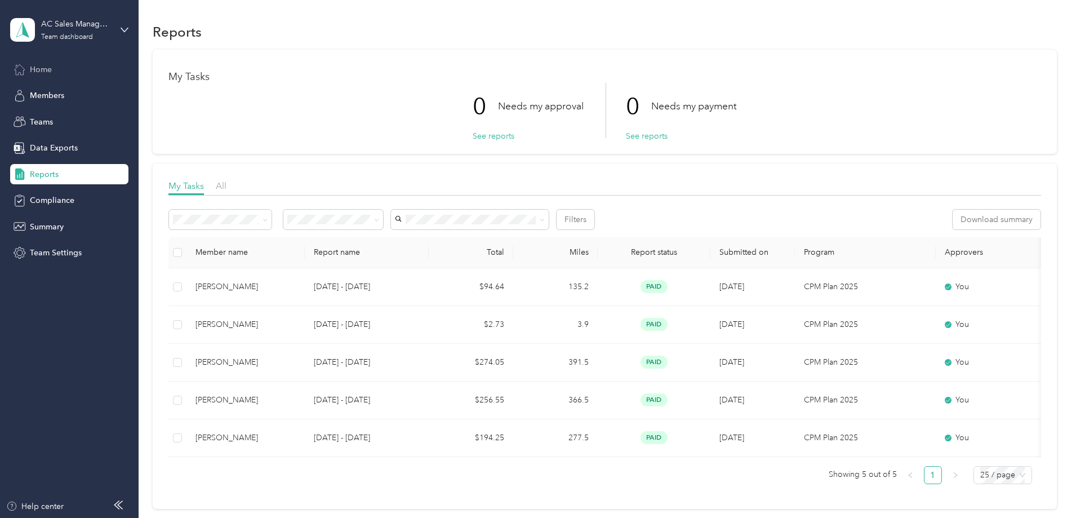 The image size is (1076, 518). What do you see at coordinates (35, 506) in the screenshot?
I see `div: Help center` at bounding box center [35, 506].